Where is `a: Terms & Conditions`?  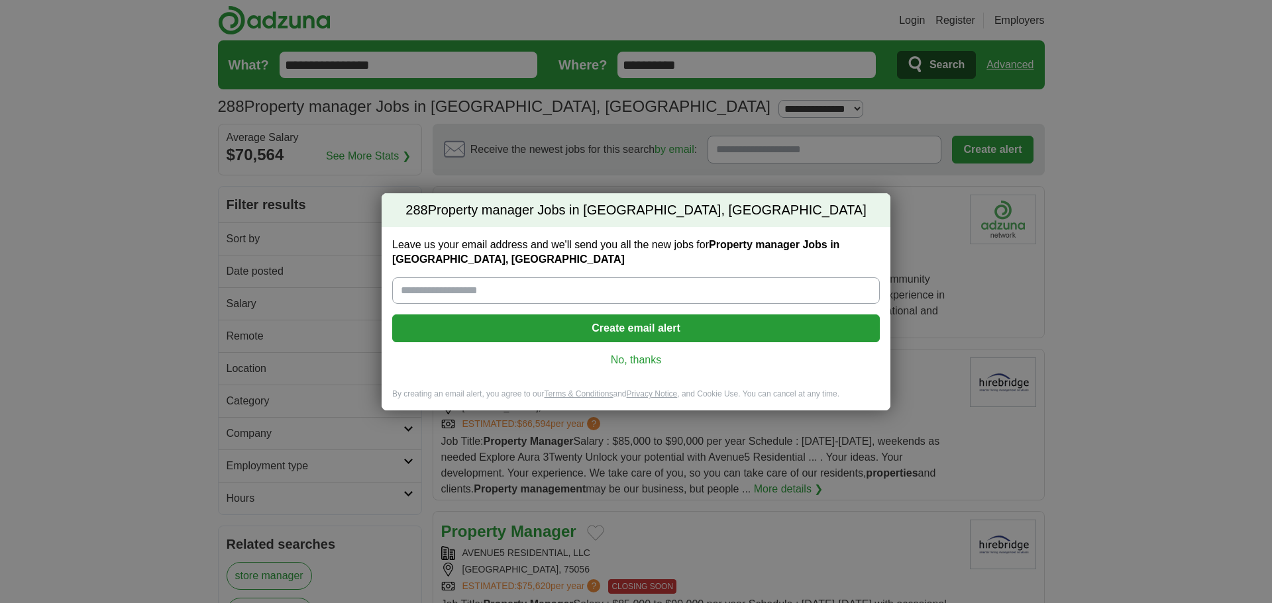
a: Terms & Conditions is located at coordinates (578, 394).